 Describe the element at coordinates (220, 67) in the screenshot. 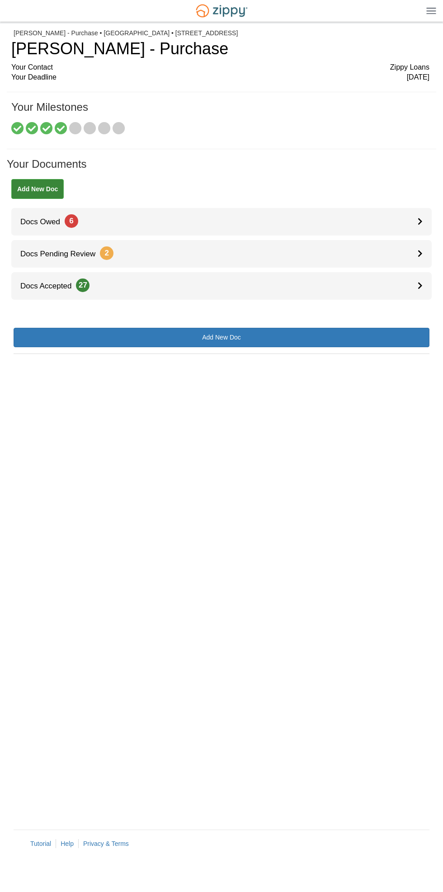

I see `div: Your Contact` at that location.